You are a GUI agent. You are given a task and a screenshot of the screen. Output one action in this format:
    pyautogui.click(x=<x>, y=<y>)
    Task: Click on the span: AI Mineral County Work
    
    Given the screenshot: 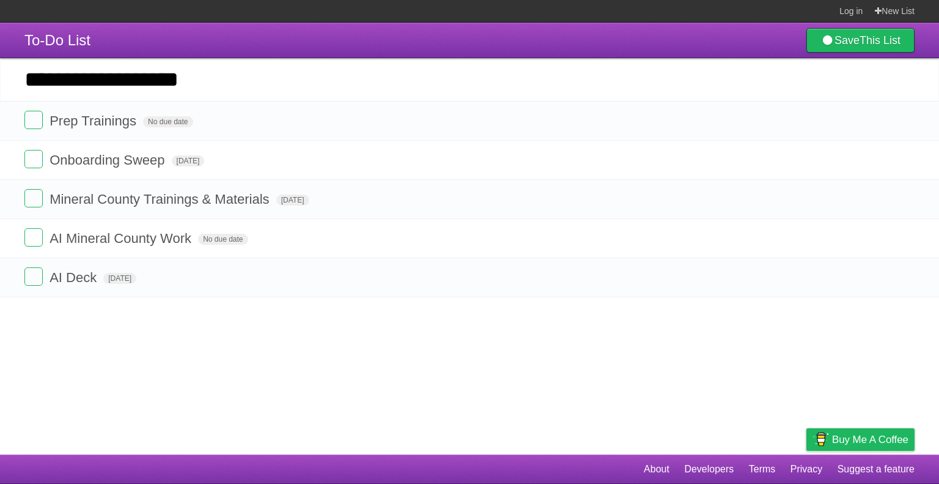 What is the action you would take?
    pyautogui.click(x=122, y=238)
    